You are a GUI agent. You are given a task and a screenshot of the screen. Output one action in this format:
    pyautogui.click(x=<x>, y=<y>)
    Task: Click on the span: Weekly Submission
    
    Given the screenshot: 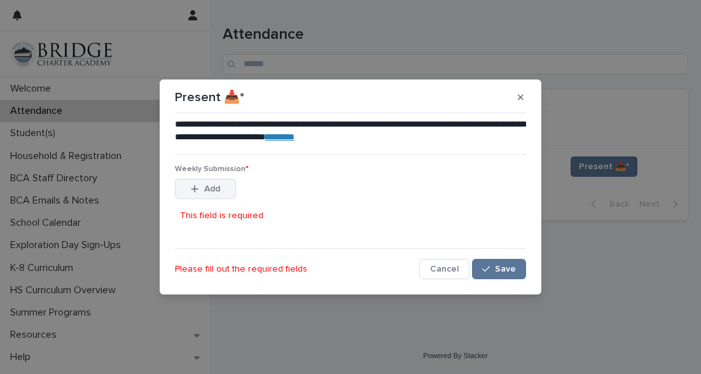 What is the action you would take?
    pyautogui.click(x=212, y=169)
    